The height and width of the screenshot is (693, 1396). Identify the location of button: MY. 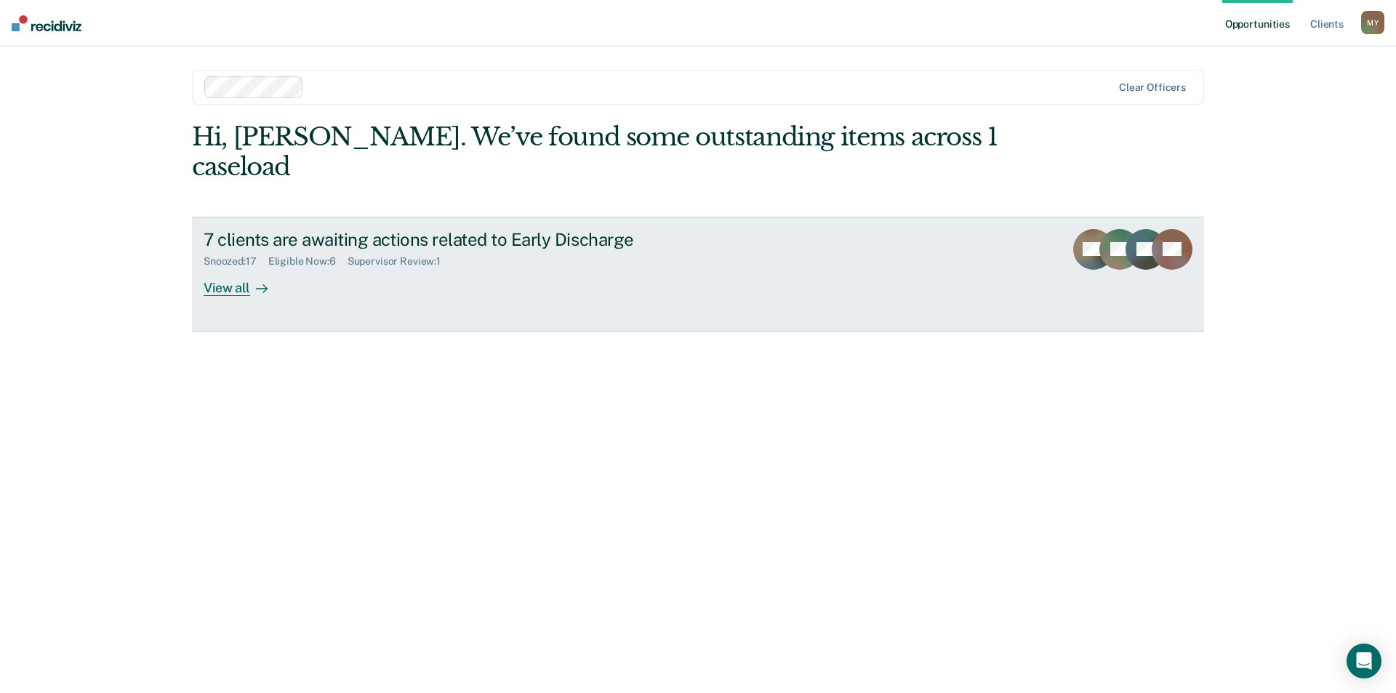
(1373, 23).